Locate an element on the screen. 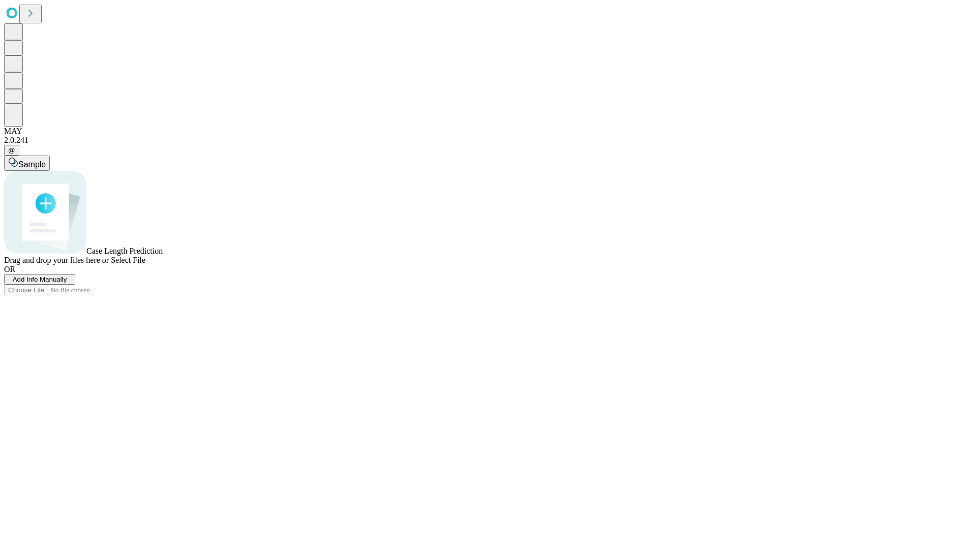  span: Add Info Manually is located at coordinates (40, 279).